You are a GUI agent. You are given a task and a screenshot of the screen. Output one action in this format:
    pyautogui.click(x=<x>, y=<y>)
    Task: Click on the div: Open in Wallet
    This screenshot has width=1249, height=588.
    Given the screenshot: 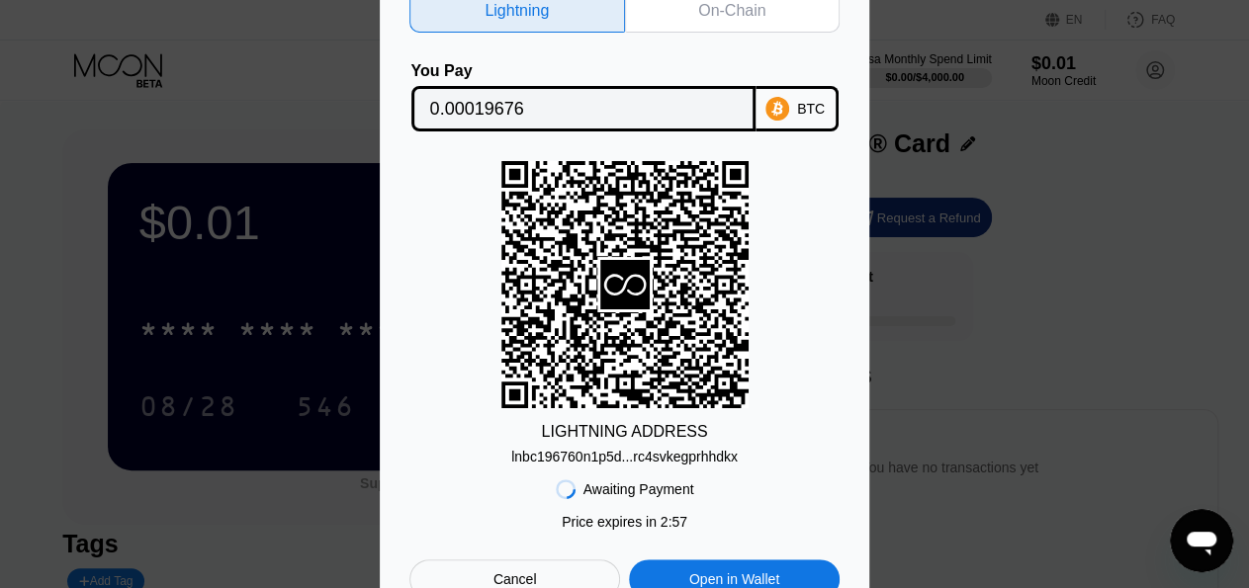 What is the action you would take?
    pyautogui.click(x=734, y=579)
    